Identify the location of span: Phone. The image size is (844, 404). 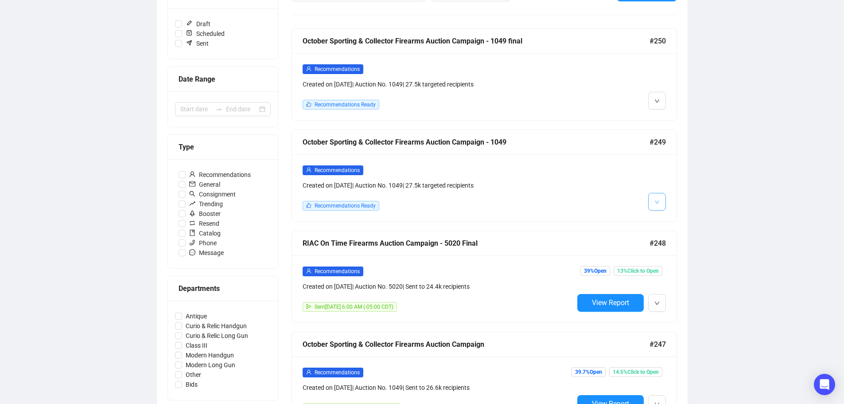
(203, 243).